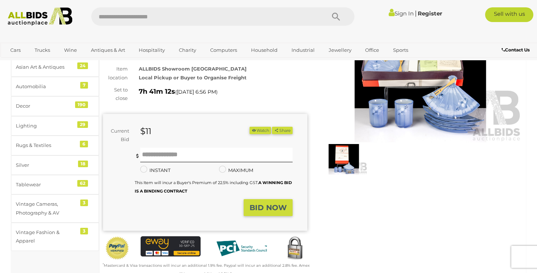 This screenshot has height=273, width=537. I want to click on div: 6, so click(84, 144).